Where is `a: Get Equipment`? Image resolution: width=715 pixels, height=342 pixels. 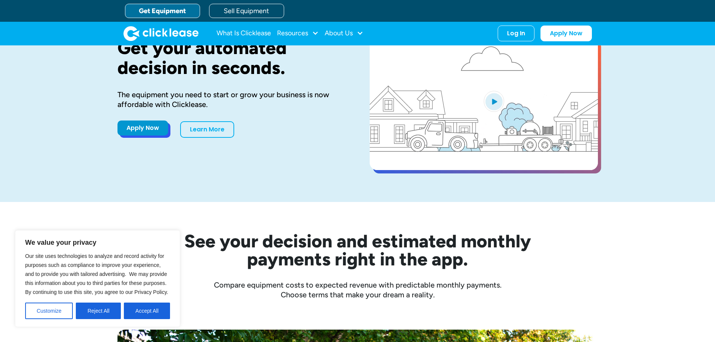
a: Get Equipment is located at coordinates (163, 11).